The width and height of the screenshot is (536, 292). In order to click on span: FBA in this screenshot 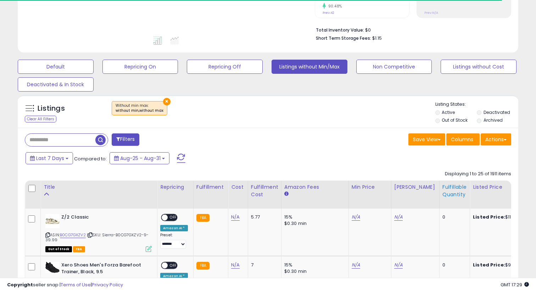, I will do `click(79, 249)`.